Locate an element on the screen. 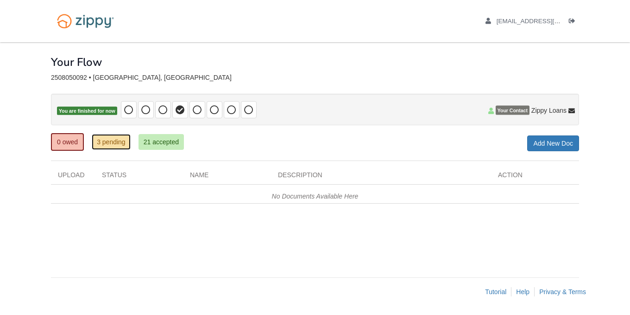  span: Zippy Loans is located at coordinates (549, 110).